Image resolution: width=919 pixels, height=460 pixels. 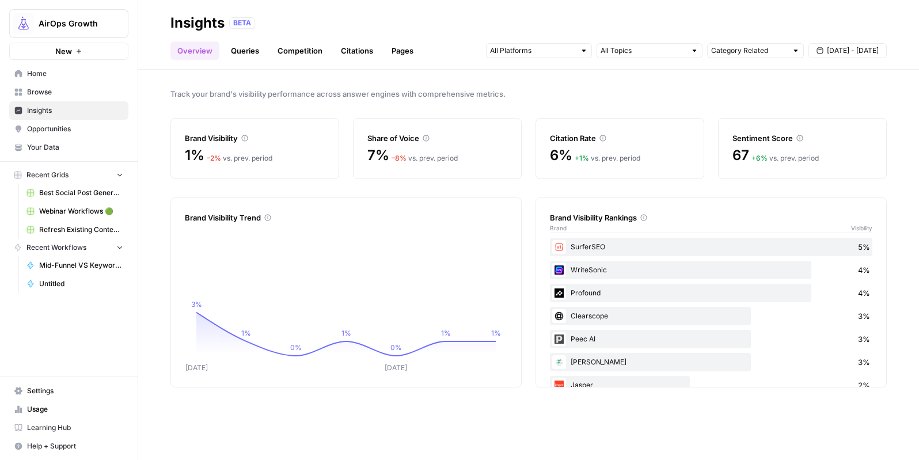 I want to click on span: New, so click(x=63, y=51).